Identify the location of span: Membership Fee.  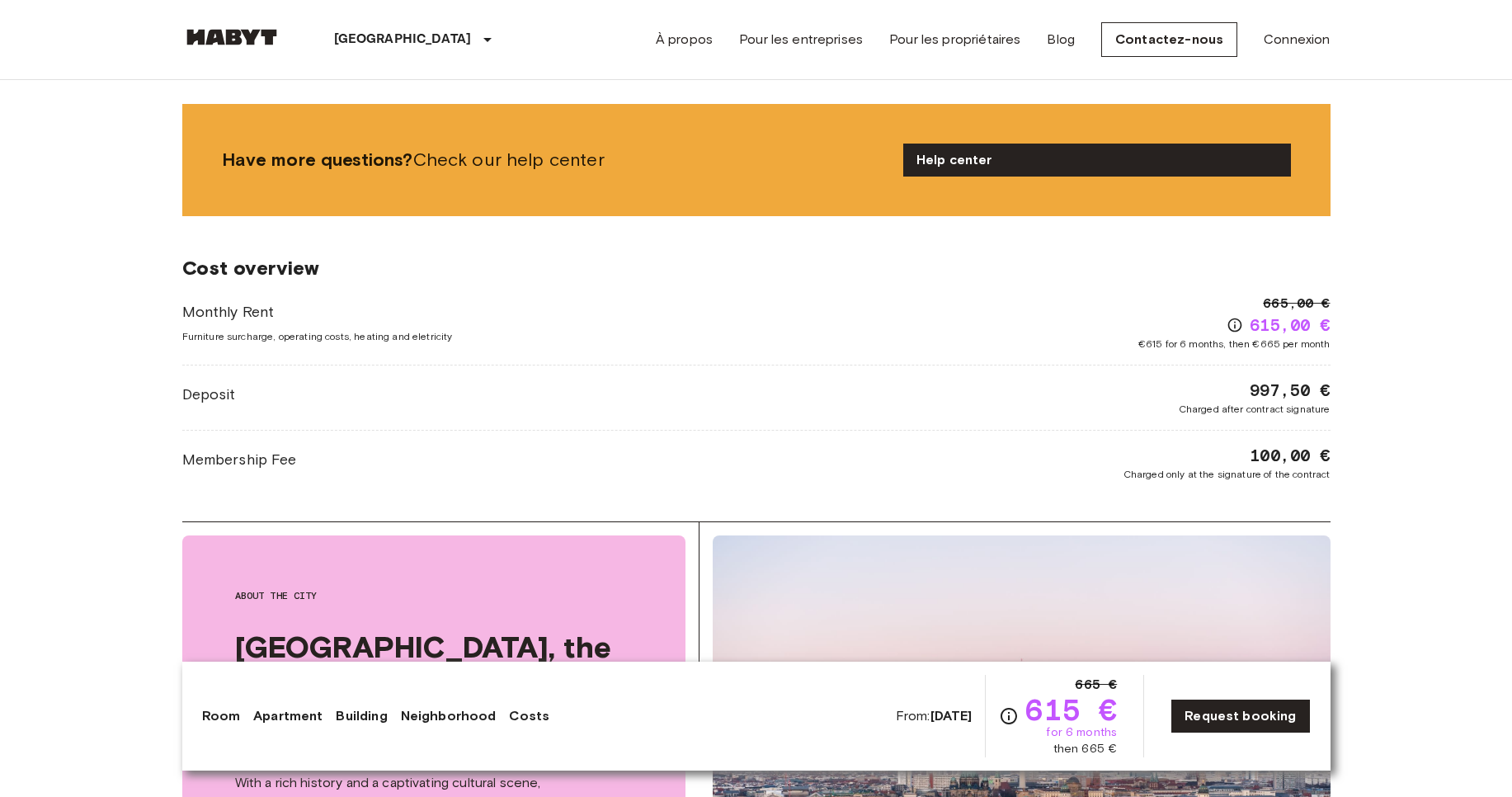
(239, 459).